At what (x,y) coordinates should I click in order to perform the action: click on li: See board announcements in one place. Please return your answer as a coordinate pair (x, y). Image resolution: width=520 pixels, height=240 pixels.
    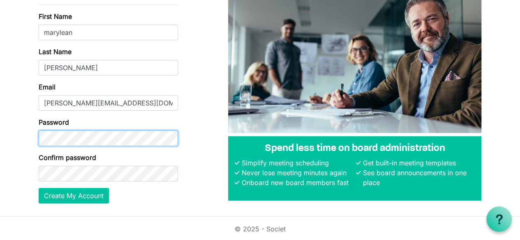
    Looking at the image, I should click on (417, 178).